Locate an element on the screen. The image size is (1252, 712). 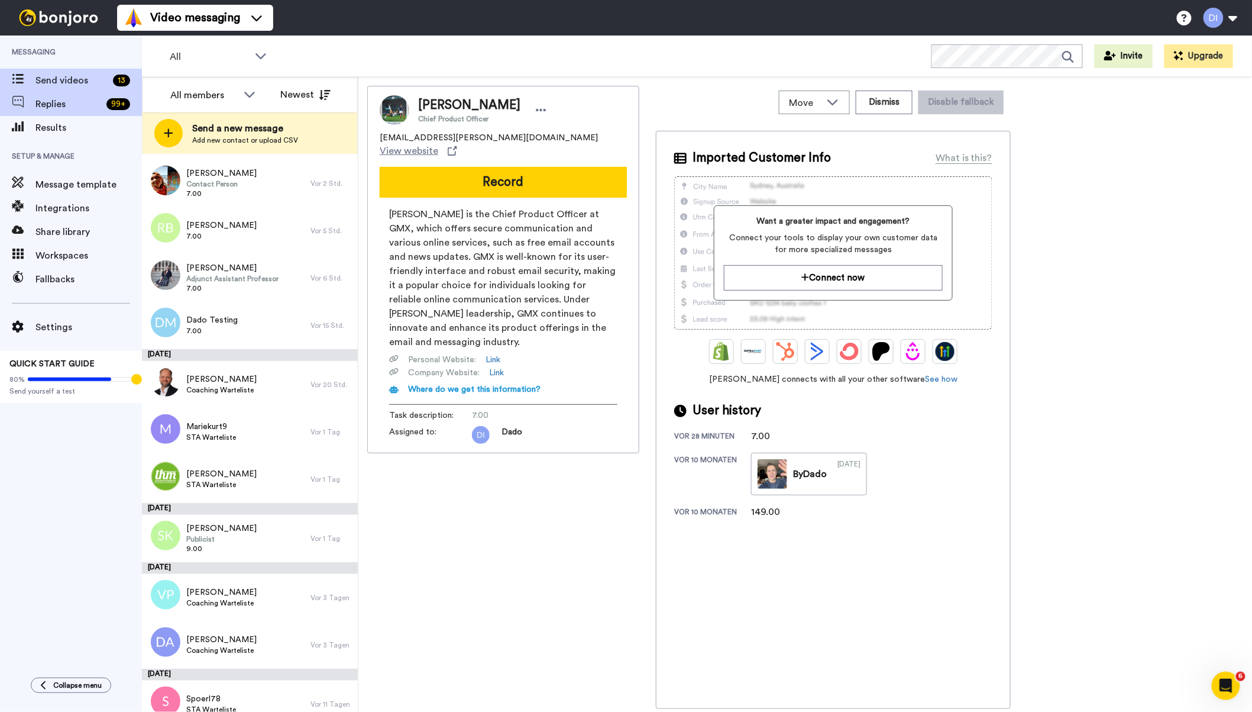
img: rb.png is located at coordinates (166, 228).